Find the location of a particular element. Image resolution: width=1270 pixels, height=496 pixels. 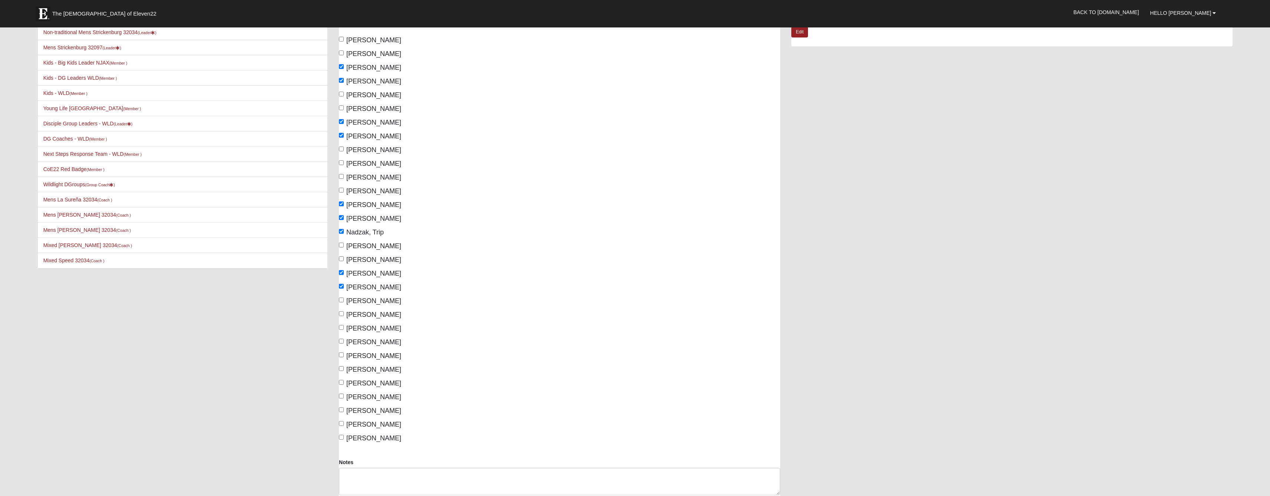

img: Eleven22 logo is located at coordinates (43, 14).